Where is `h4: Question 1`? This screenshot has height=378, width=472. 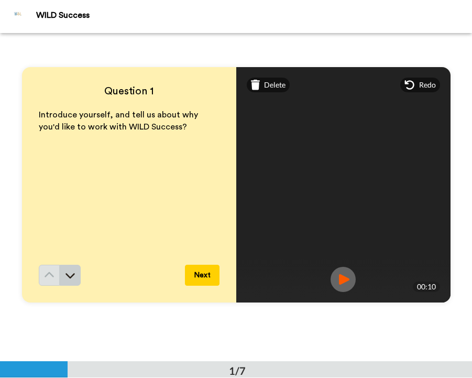 h4: Question 1 is located at coordinates (129, 91).